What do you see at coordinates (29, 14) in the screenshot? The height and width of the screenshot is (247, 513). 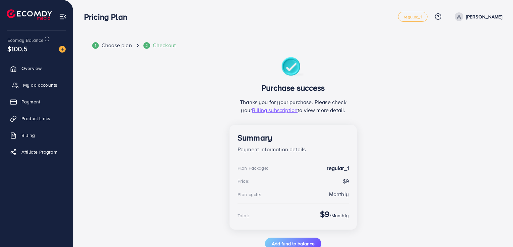 I see `img: logo` at bounding box center [29, 14].